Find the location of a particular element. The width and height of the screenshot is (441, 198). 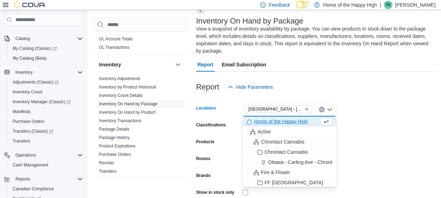

button: Fire & Flower is located at coordinates (290, 172).